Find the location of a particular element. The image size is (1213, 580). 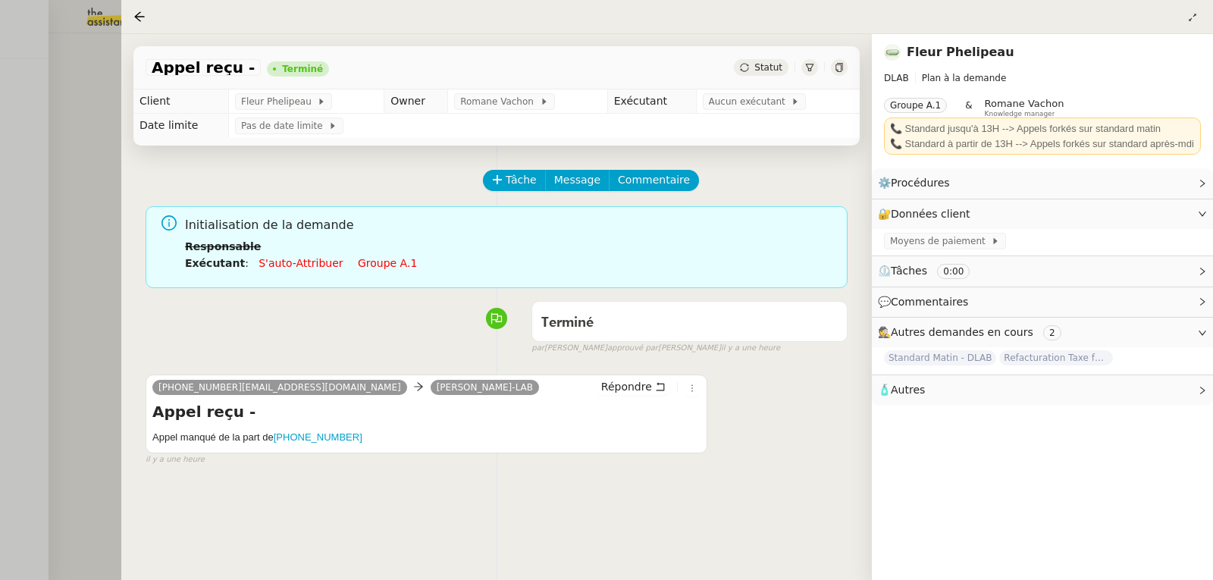

a: S'auto-attribuer is located at coordinates (300, 263).